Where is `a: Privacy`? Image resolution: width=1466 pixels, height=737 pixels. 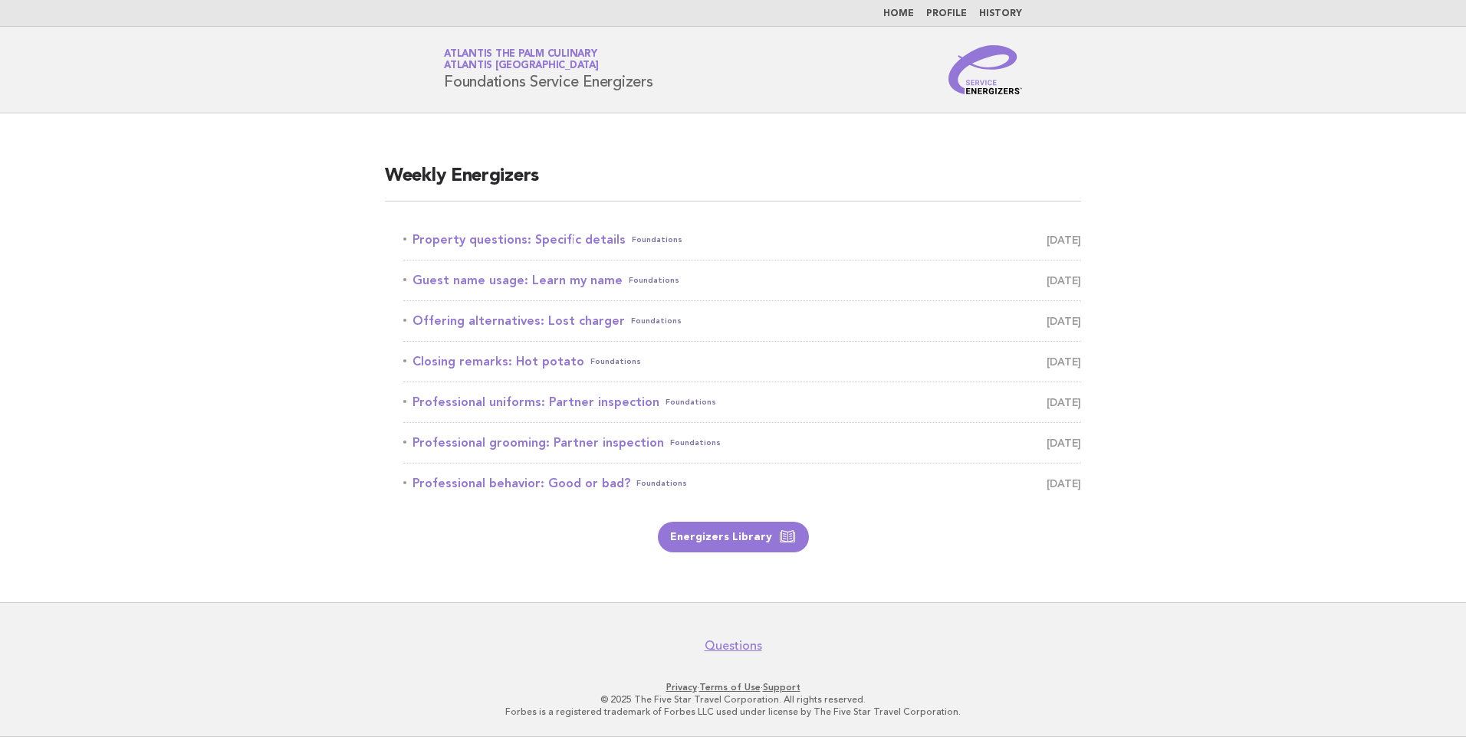 a: Privacy is located at coordinates (682, 688).